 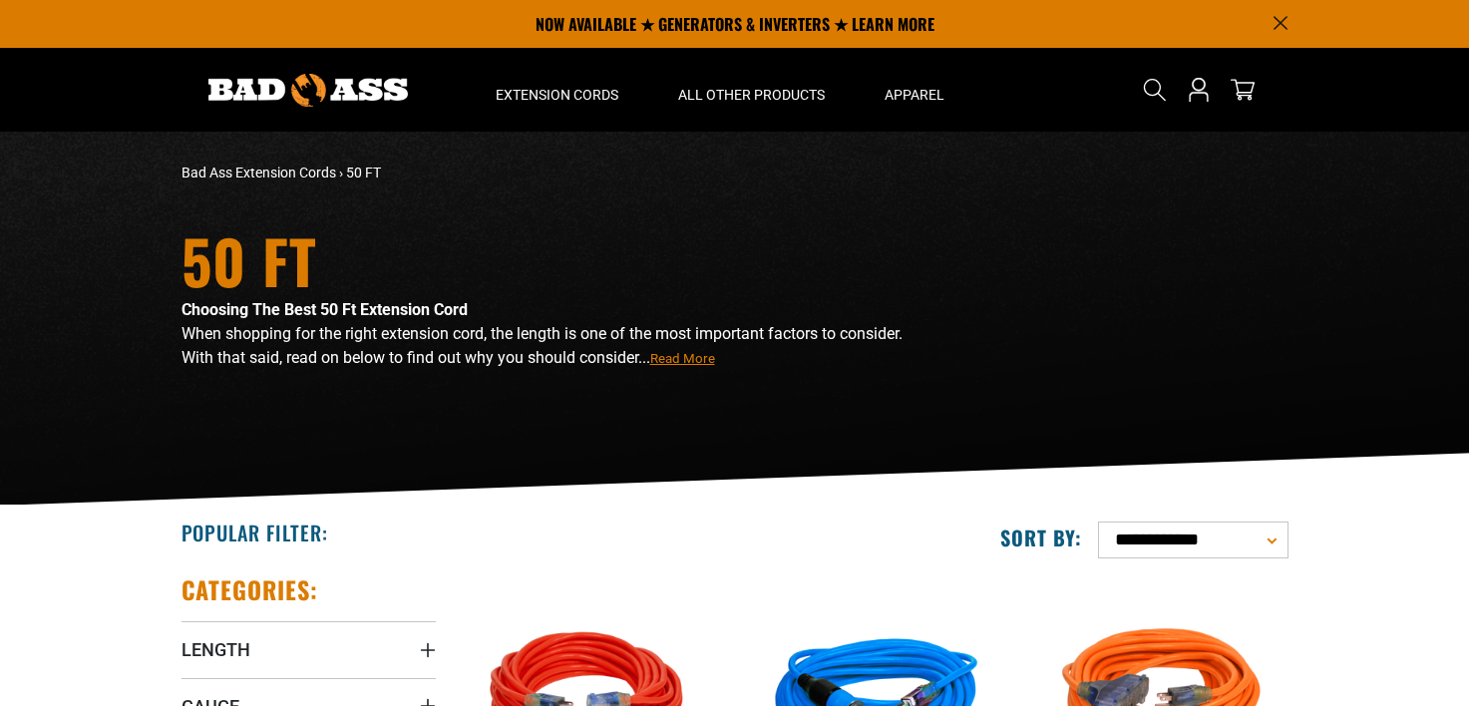 I want to click on img: Bad Ass Extension Cords, so click(x=308, y=90).